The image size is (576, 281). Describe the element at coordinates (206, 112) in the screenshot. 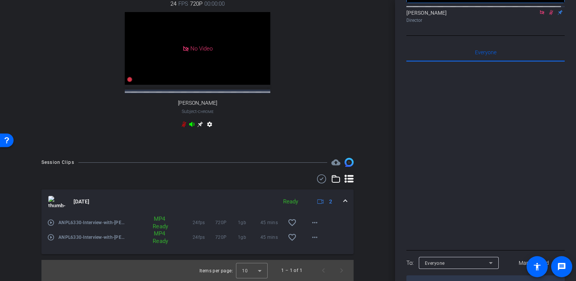

I see `span: Chrome` at that location.